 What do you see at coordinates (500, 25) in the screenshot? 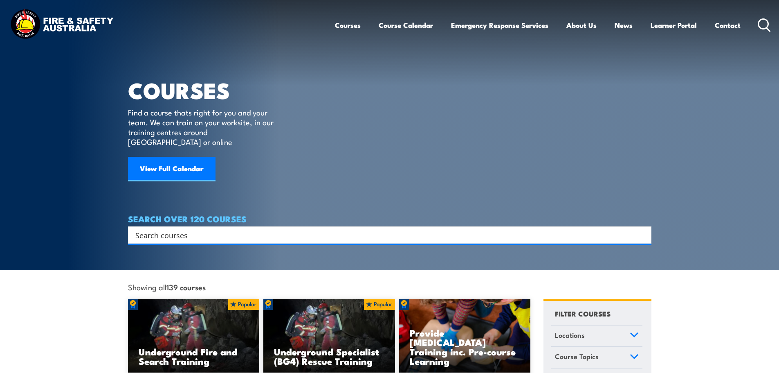
I see `a: Emergency Response Services` at bounding box center [500, 25].